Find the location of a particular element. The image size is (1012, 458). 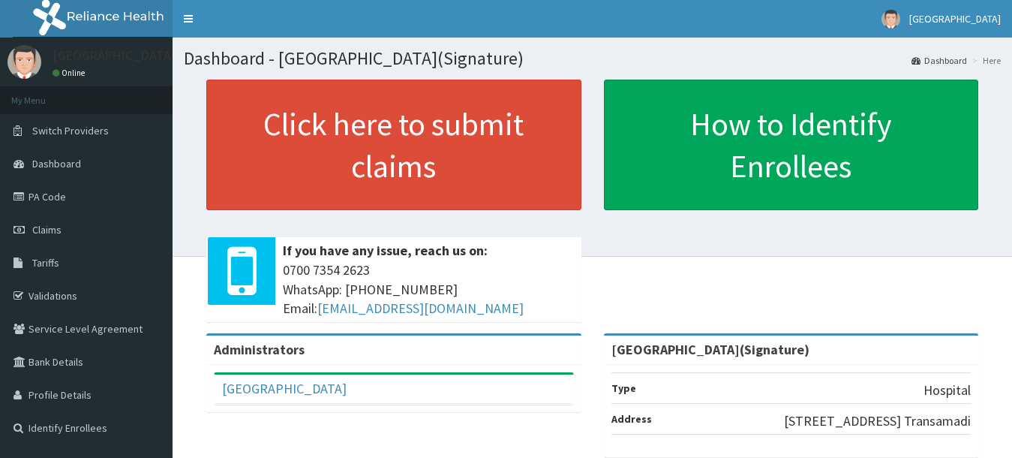

b: Type is located at coordinates (623, 388).